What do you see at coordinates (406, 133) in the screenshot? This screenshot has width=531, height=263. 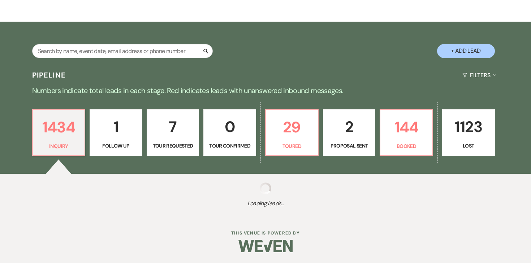 I see `a: 144Booked` at bounding box center [406, 133].